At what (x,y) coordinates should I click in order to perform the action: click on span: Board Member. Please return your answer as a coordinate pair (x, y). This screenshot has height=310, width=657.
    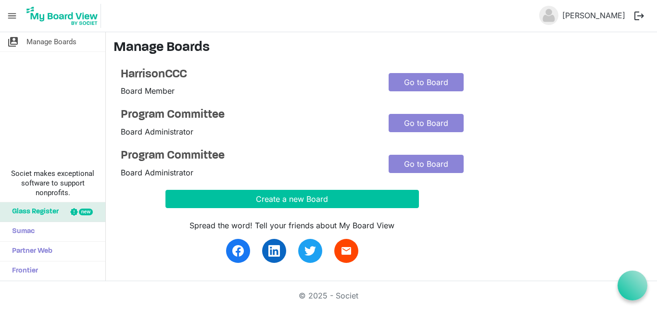
    Looking at the image, I should click on (148, 91).